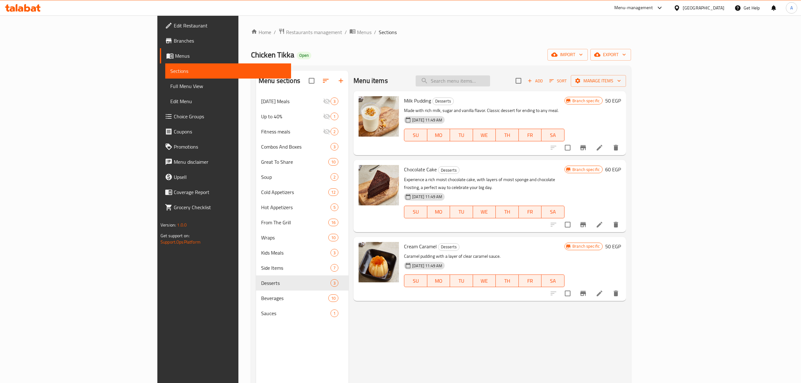 The width and height of the screenshot is (801, 383). Describe the element at coordinates (296, 207) in the screenshot. I see `span: Hot Appetizers` at that location.